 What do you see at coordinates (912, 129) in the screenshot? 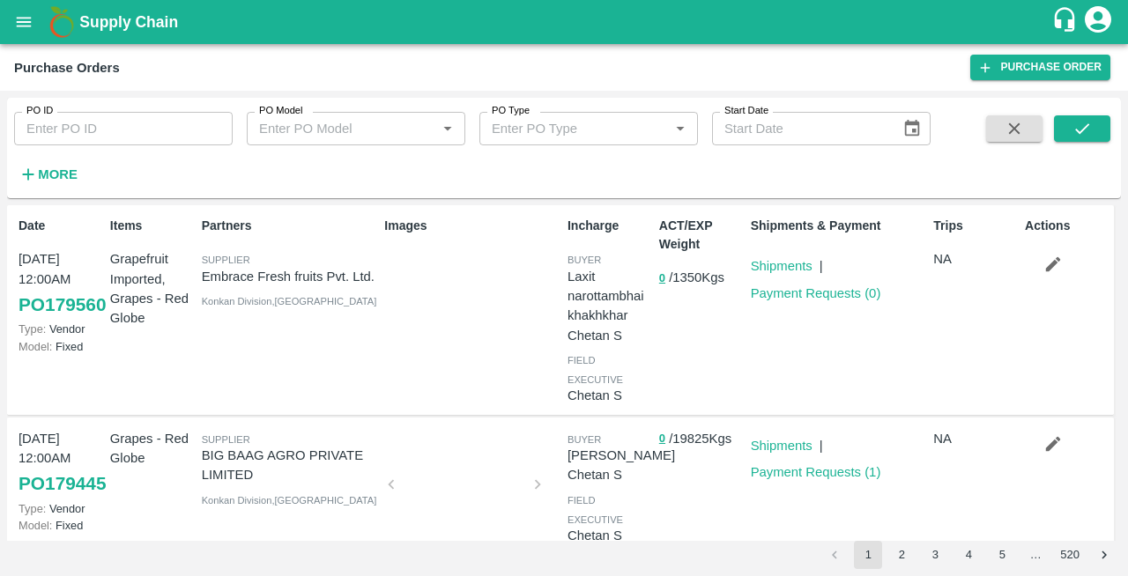
I see `button: Choose date` at bounding box center [912, 129].